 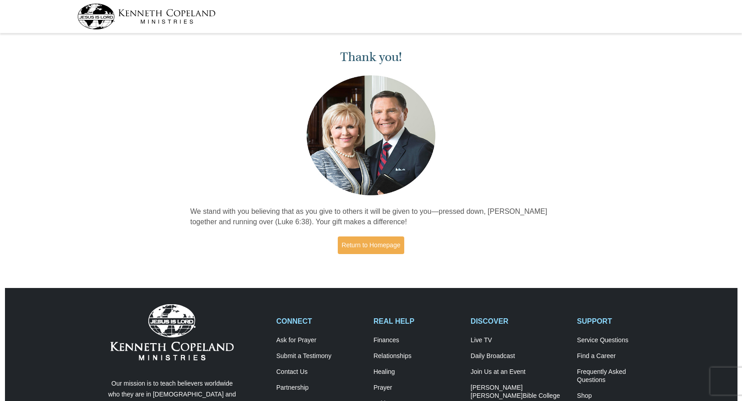 I want to click on img: kcm-header-logo.svg, so click(x=146, y=16).